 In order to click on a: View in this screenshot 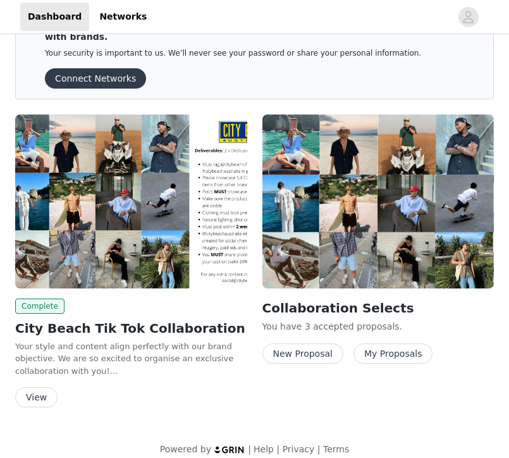, I will do `click(36, 397)`.